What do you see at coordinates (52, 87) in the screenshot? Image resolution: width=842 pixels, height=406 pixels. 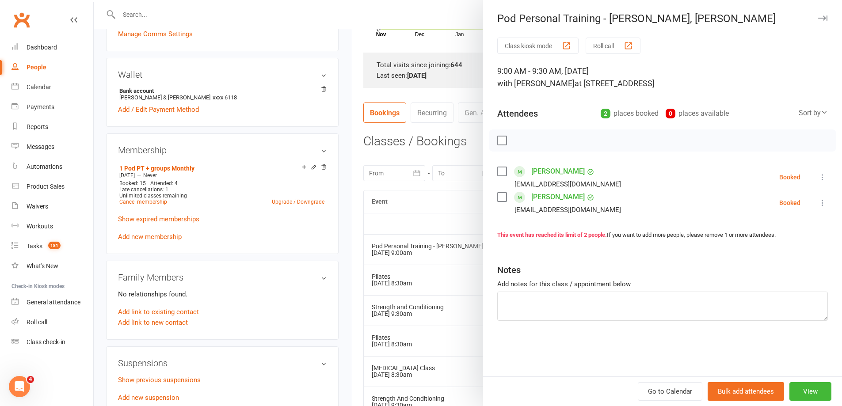 I see `a: Calendar` at bounding box center [52, 87].